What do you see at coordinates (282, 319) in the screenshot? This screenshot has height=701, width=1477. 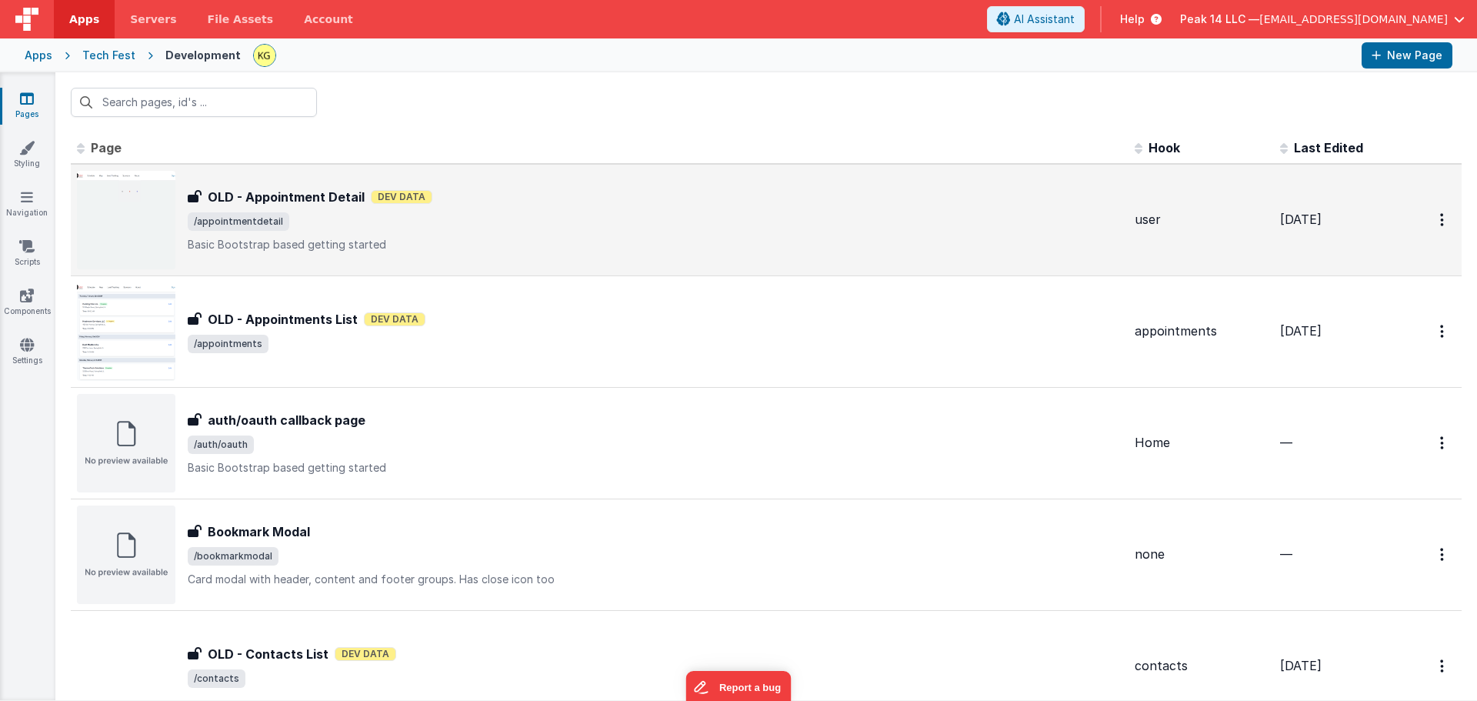 I see `h3: OLD - Appointments List` at bounding box center [282, 319].